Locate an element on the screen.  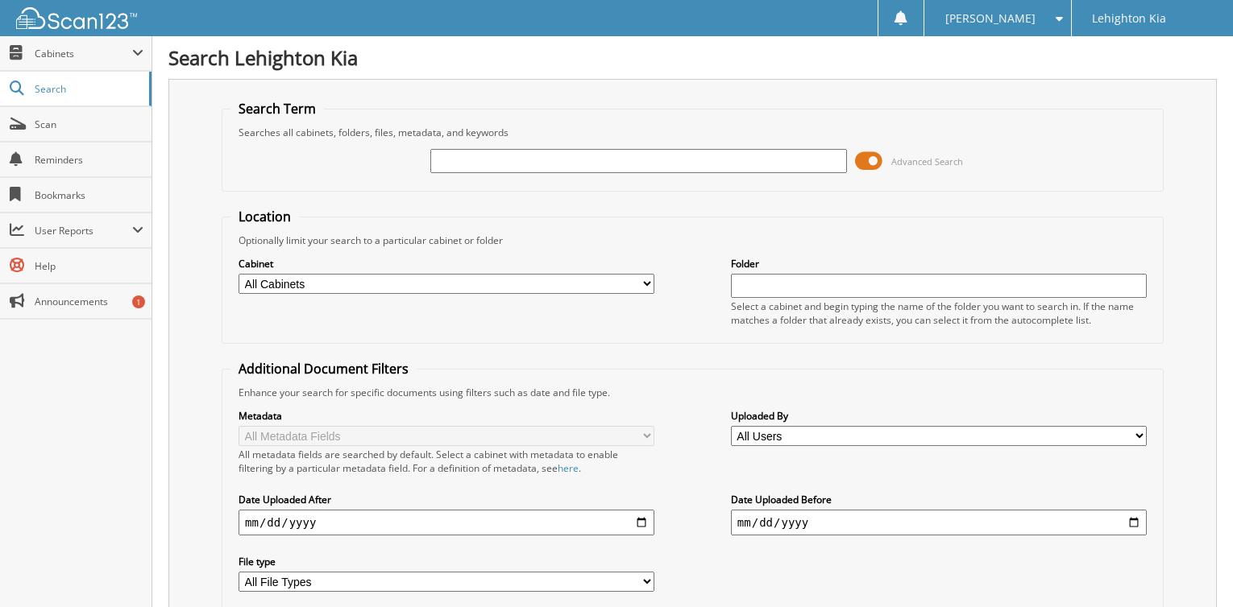
h1: Search Lehighton Kia is located at coordinates (692, 57).